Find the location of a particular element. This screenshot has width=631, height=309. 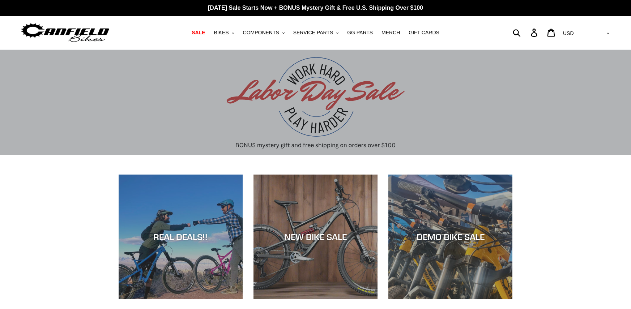

a: NEW BIKE SALE is located at coordinates (315, 236).